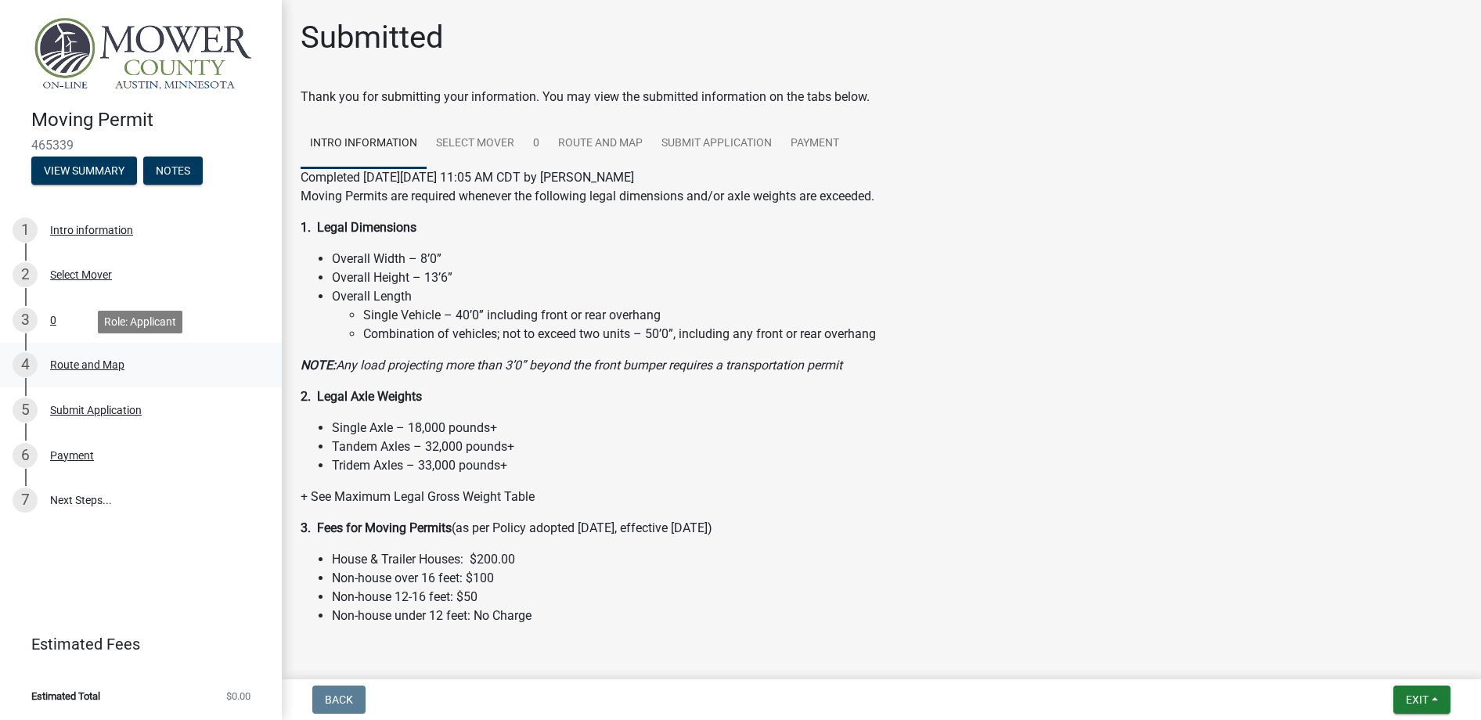 The image size is (1481, 720). What do you see at coordinates (173, 171) in the screenshot?
I see `wm-modal-confirm: Notes` at bounding box center [173, 171].